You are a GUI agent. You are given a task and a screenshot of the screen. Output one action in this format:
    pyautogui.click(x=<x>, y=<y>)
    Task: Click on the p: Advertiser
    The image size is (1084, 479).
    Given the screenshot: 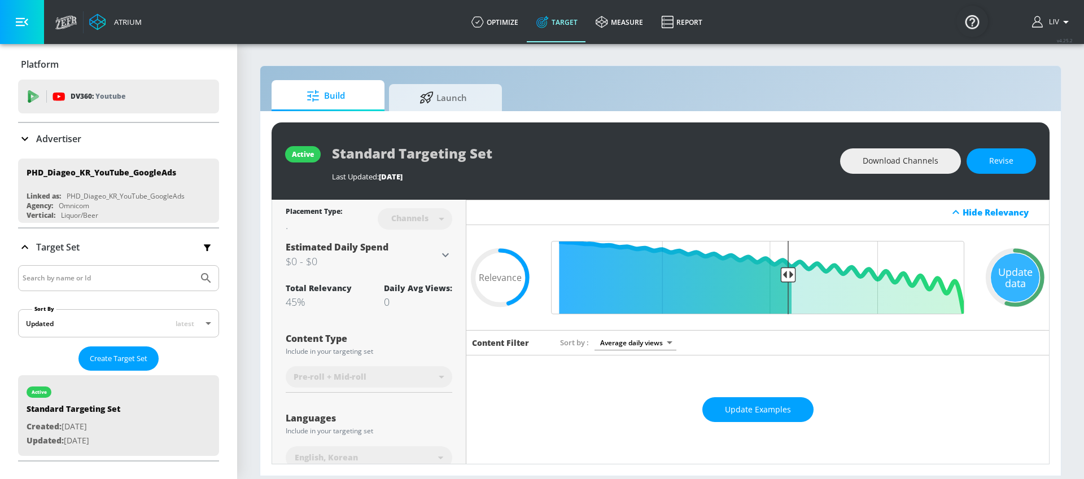 What is the action you would take?
    pyautogui.click(x=59, y=139)
    